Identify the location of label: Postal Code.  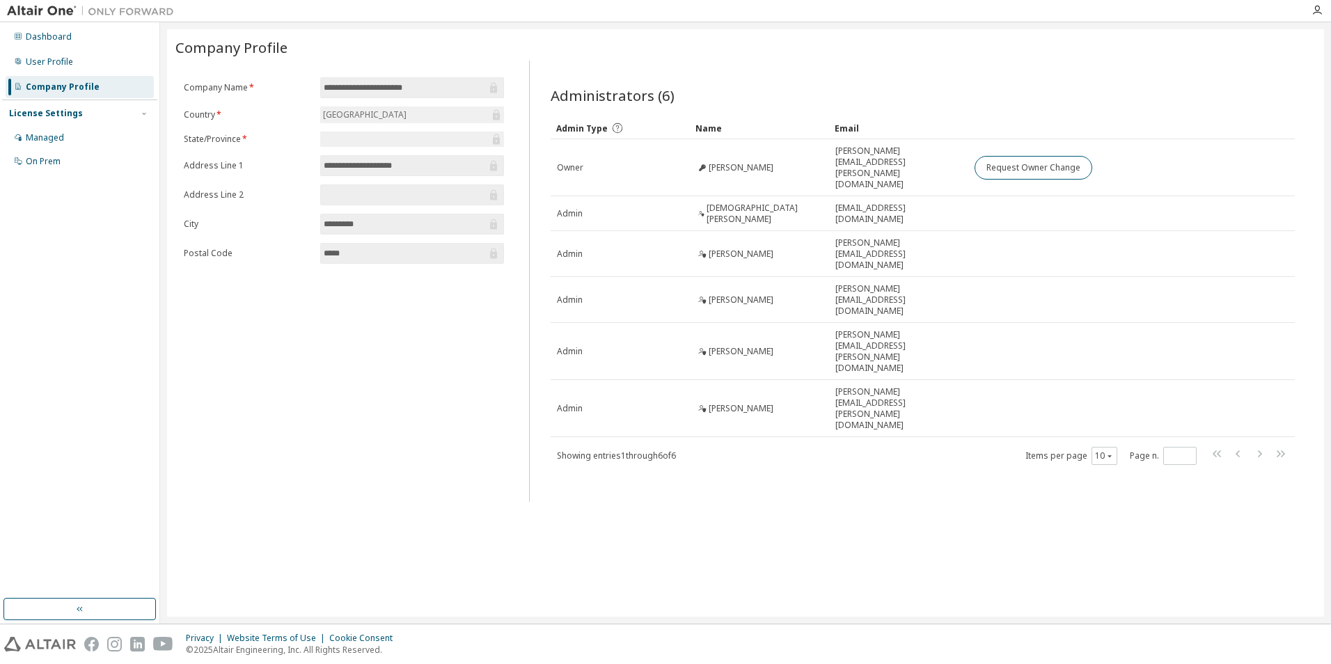
(248, 253).